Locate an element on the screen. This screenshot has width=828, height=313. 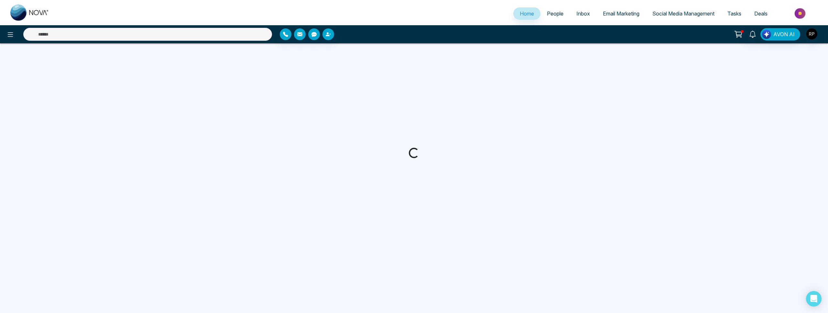
span: People is located at coordinates (555, 14).